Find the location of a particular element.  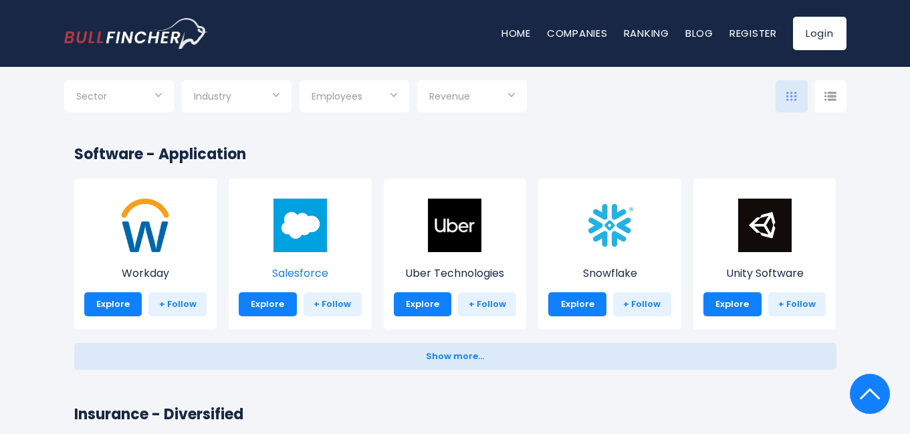

img: icon-comp-grid.svg is located at coordinates (792, 96).